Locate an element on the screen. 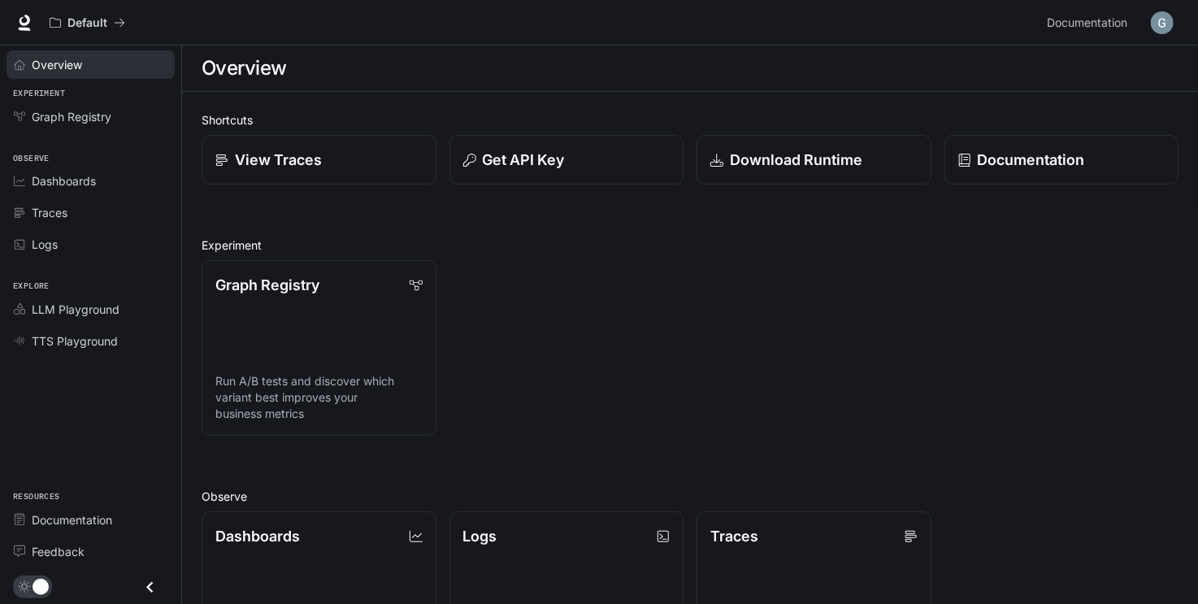 This screenshot has height=604, width=1198. p: Run A/B tests and discover which variant best improves your business metrics is located at coordinates (319, 397).